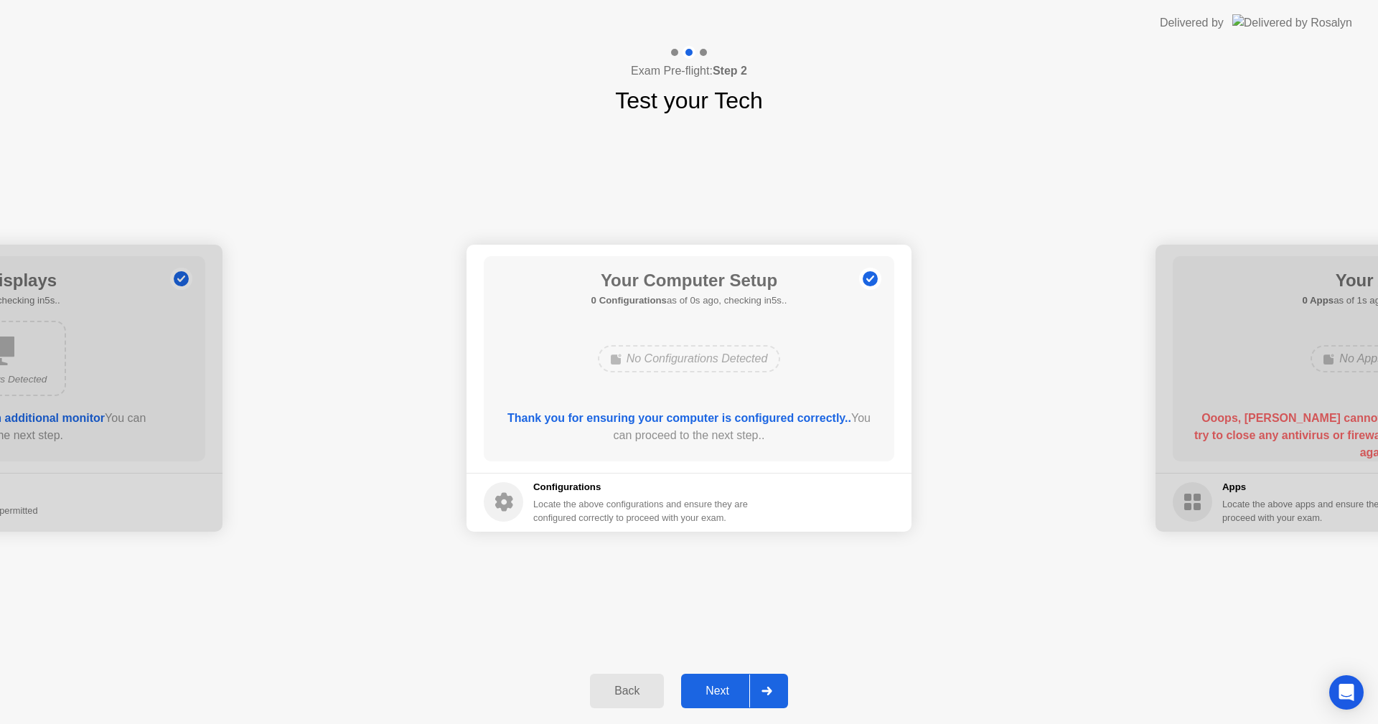  I want to click on div: You can proceed to the next step.., so click(689, 427).